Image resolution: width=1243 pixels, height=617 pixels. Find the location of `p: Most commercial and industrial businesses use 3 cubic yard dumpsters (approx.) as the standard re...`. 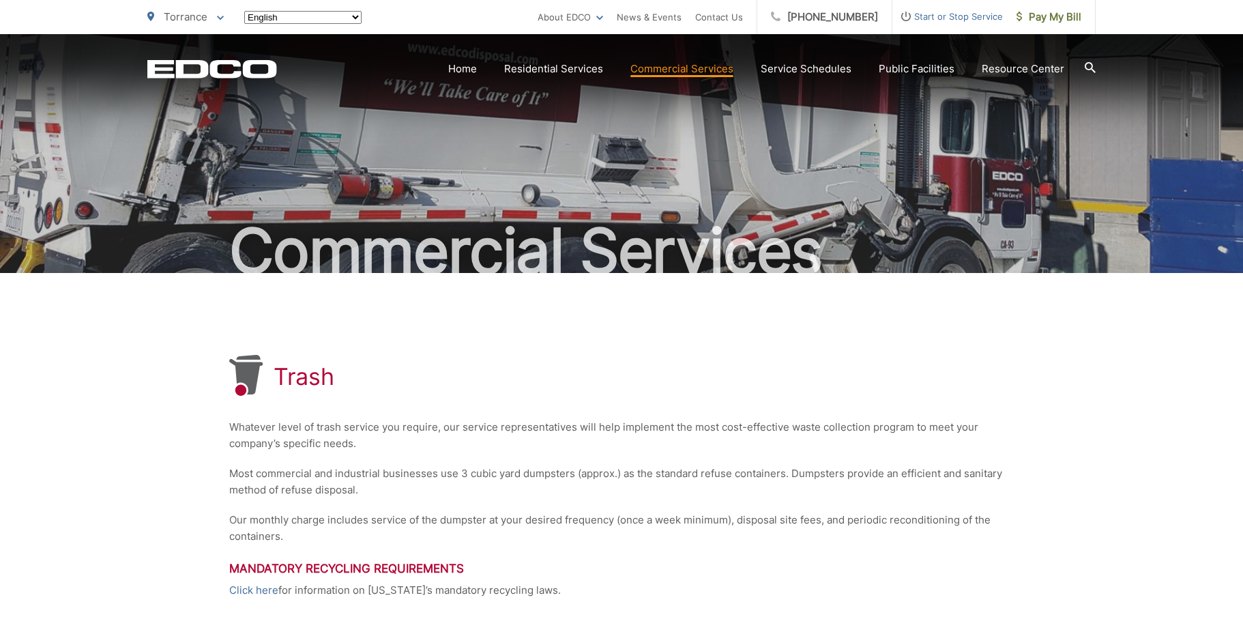

p: Most commercial and industrial businesses use 3 cubic yard dumpsters (approx.) as the standard re... is located at coordinates (622, 482).